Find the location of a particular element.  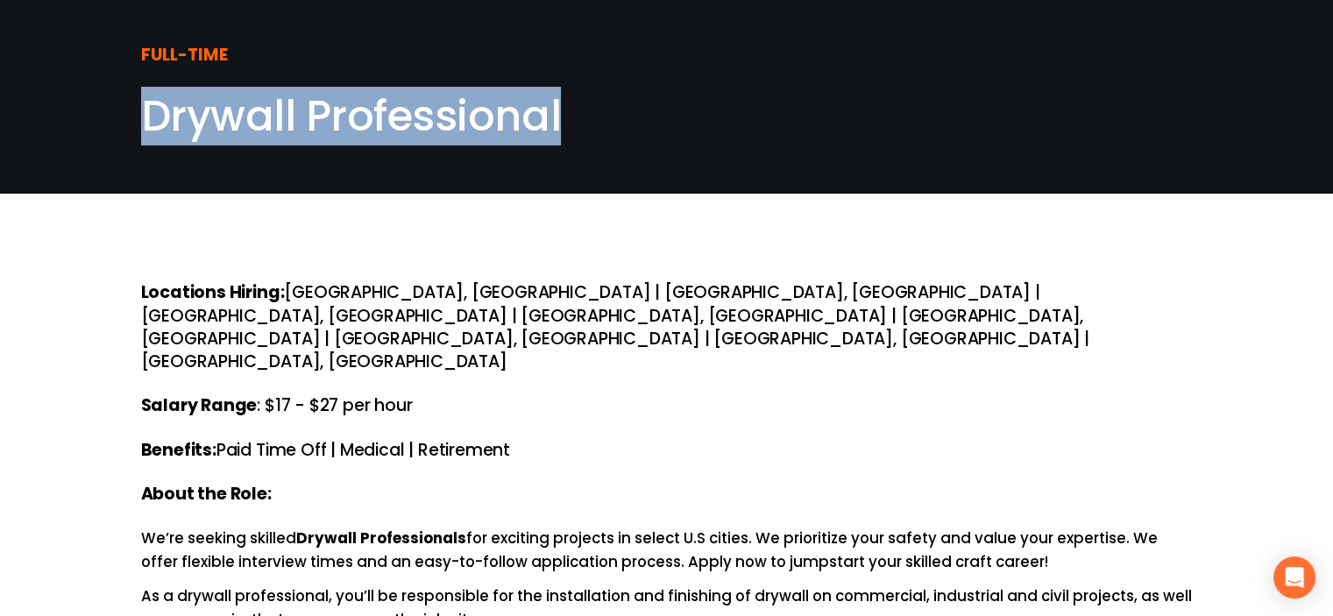

h4: Paid Time Off | Medical | Retirement is located at coordinates (667, 451).